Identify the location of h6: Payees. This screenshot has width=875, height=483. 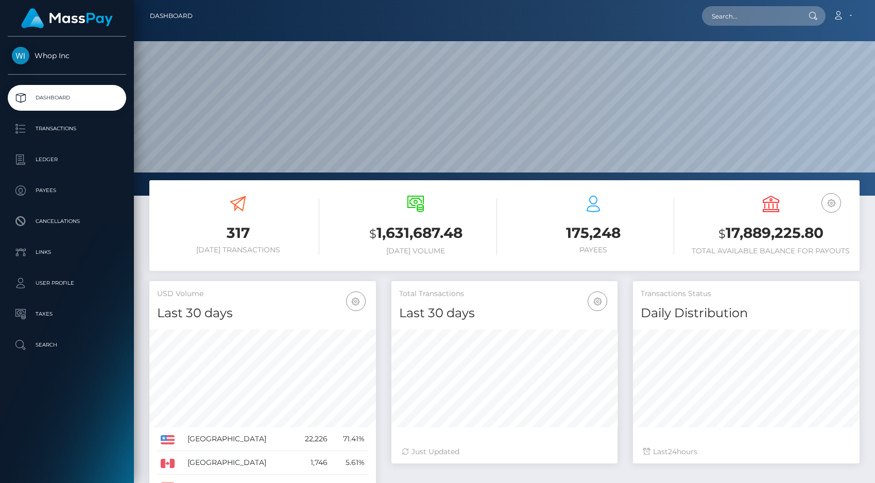
(593, 250).